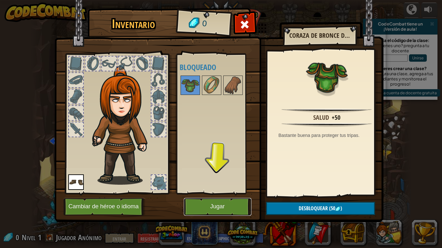  Describe the element at coordinates (330, 35) in the screenshot. I see `font: Coraza de Bronce Desilutada` at that location.